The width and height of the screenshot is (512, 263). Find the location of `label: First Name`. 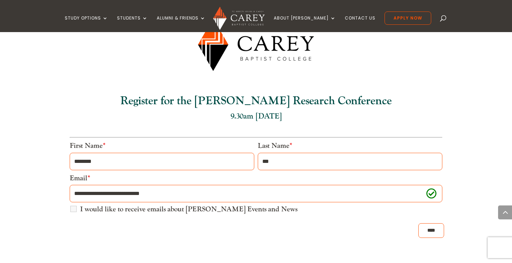

label: First Name is located at coordinates (88, 146).